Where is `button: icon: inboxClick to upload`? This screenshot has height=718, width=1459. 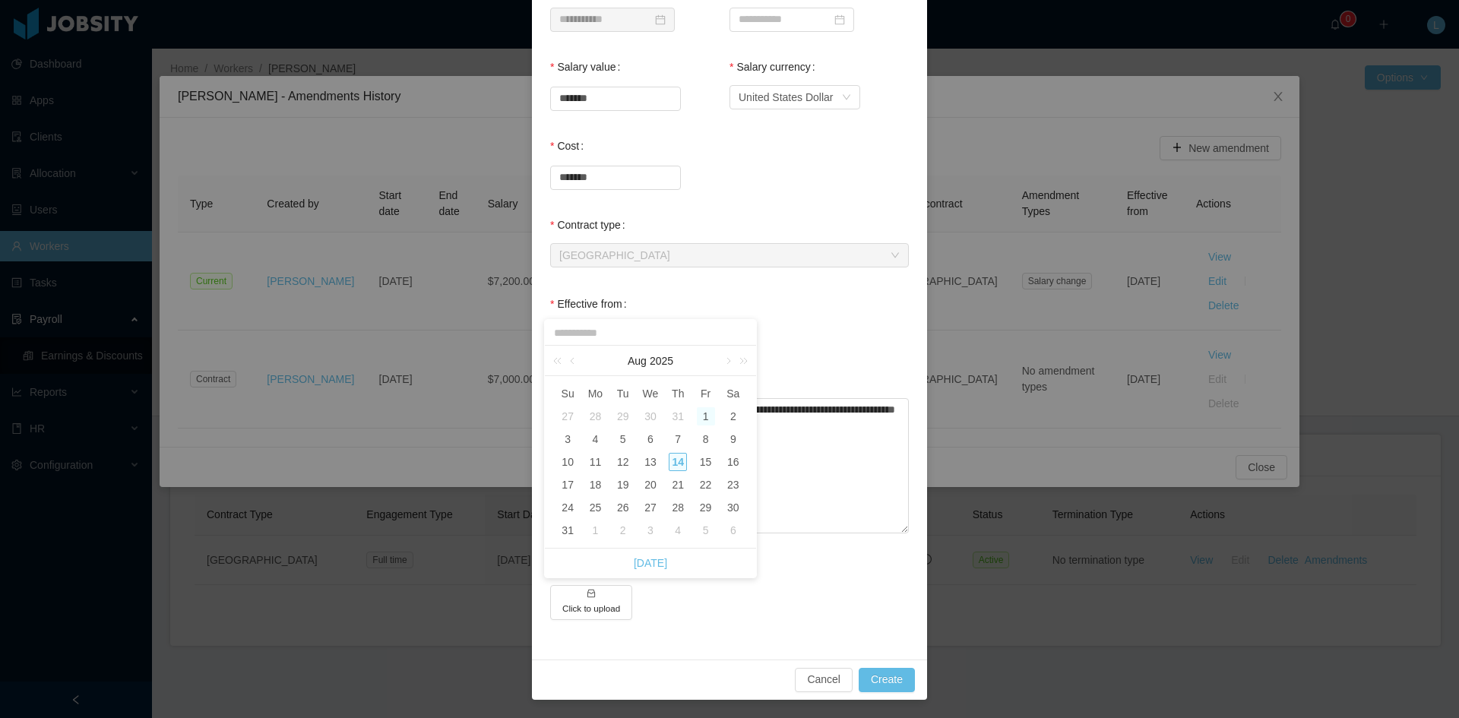
button: icon: inboxClick to upload is located at coordinates (591, 602).